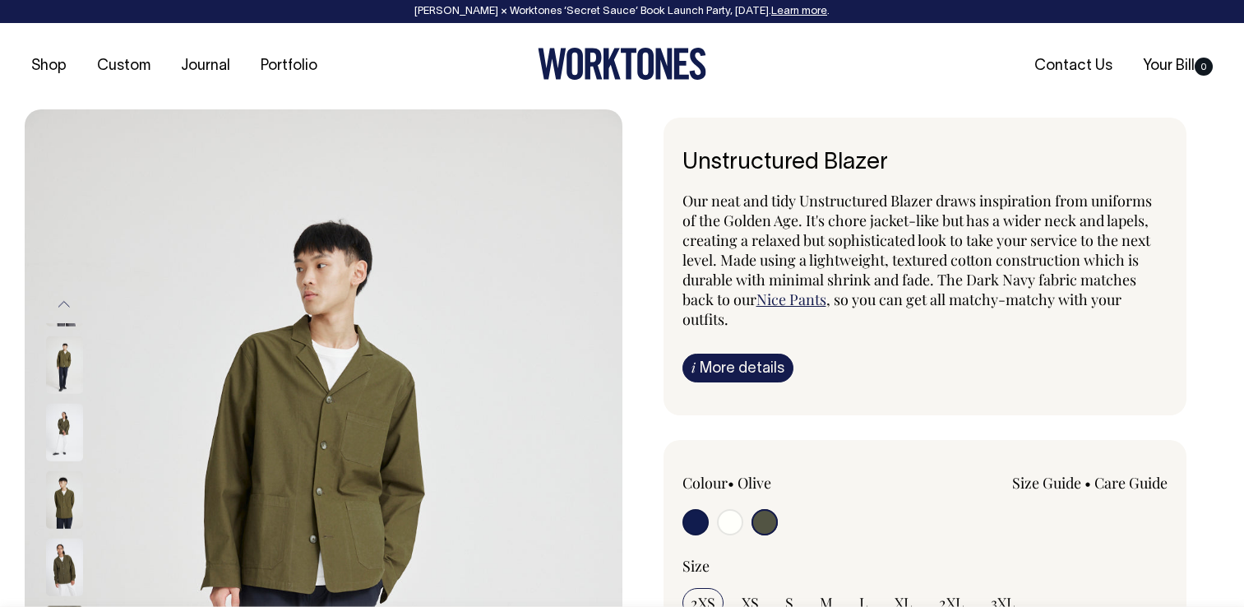  What do you see at coordinates (779, 483) in the screenshot?
I see `div: Colour` at bounding box center [779, 483].